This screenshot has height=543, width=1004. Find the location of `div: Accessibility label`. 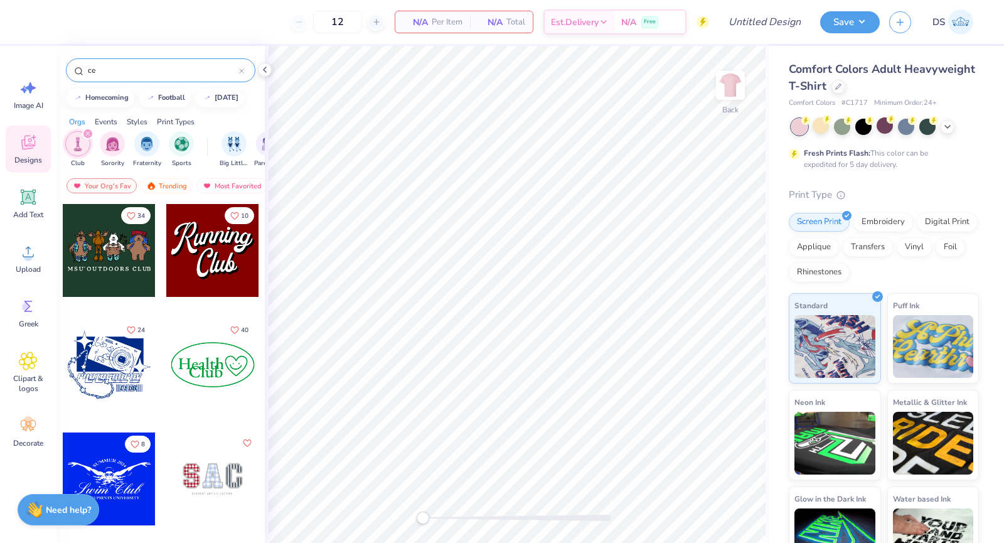

div: Accessibility label is located at coordinates (423, 518).